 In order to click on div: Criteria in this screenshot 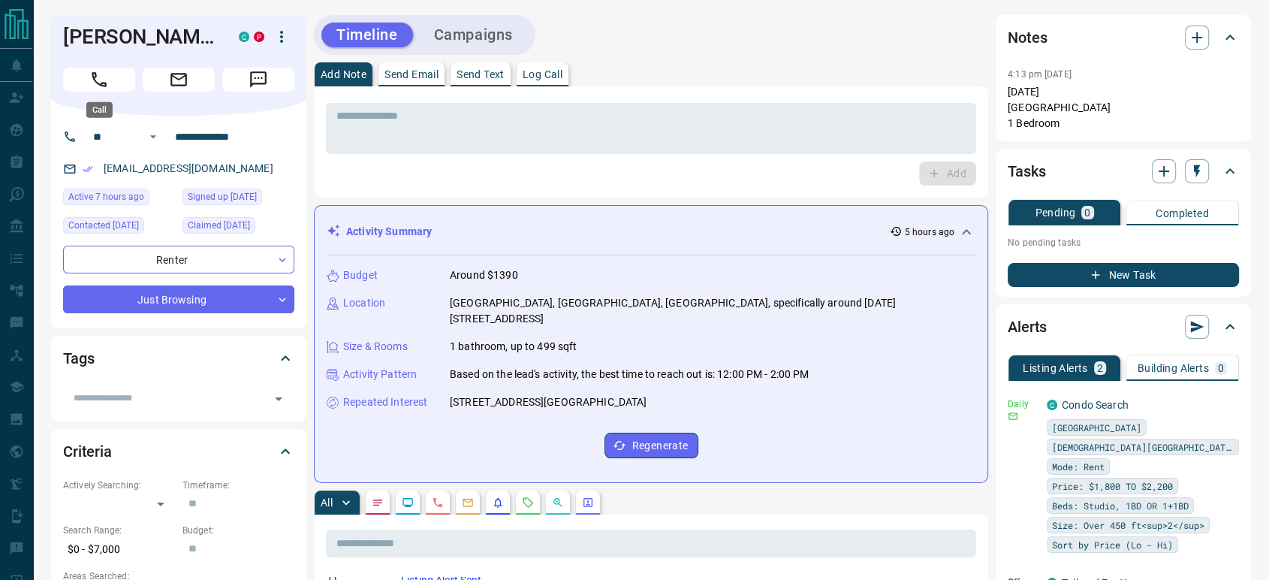, I will do `click(179, 451)`.